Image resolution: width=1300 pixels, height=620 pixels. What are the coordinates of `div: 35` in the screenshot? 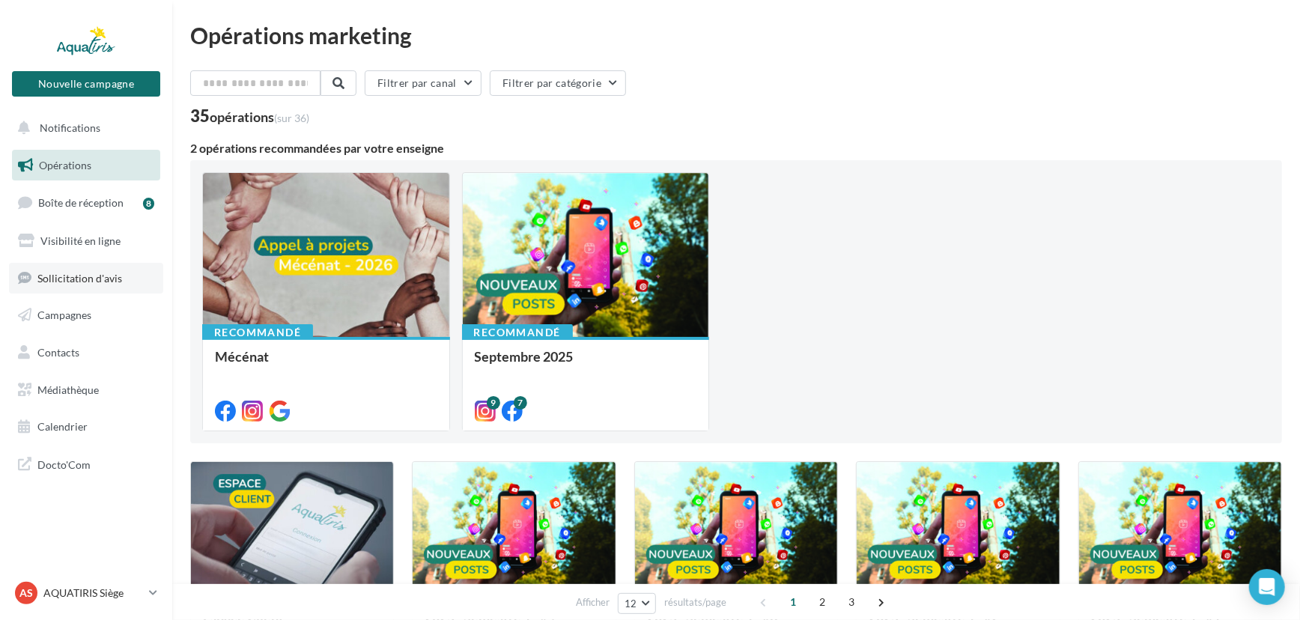 It's located at (249, 116).